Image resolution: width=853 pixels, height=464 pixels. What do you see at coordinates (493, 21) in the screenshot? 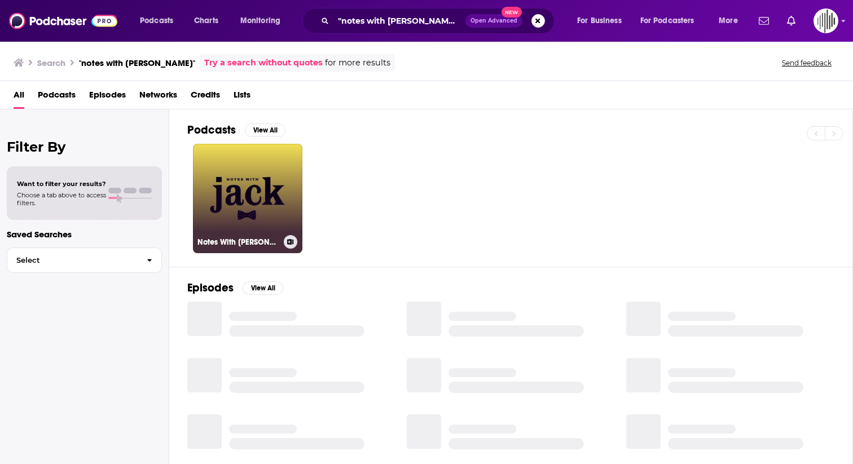
I see `span: Open Advanced` at bounding box center [493, 21].